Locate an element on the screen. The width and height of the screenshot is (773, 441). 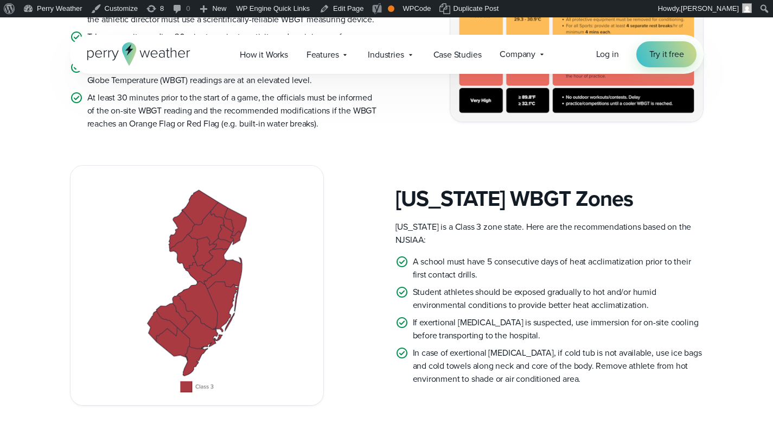
a: How it Works is located at coordinates (264, 54).